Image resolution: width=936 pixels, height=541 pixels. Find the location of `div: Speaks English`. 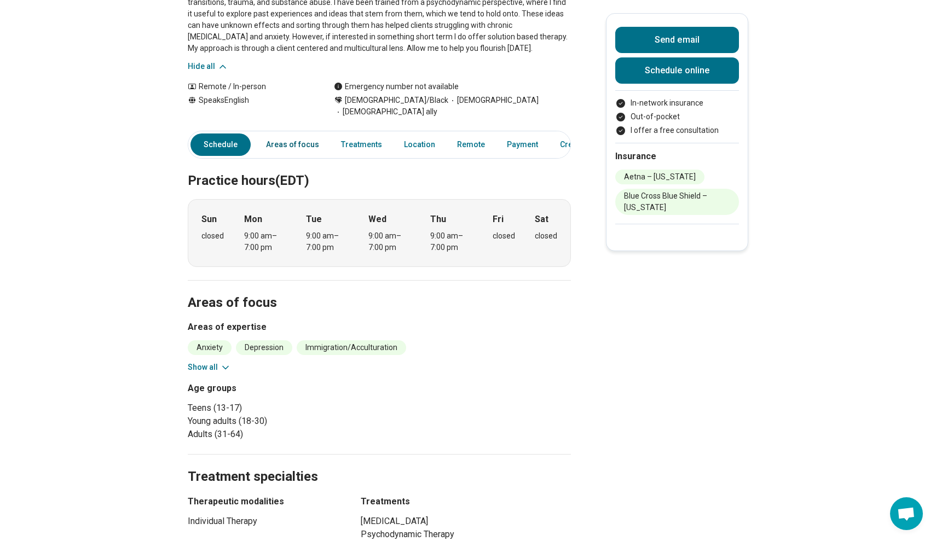

div: Speaks English is located at coordinates (250, 106).